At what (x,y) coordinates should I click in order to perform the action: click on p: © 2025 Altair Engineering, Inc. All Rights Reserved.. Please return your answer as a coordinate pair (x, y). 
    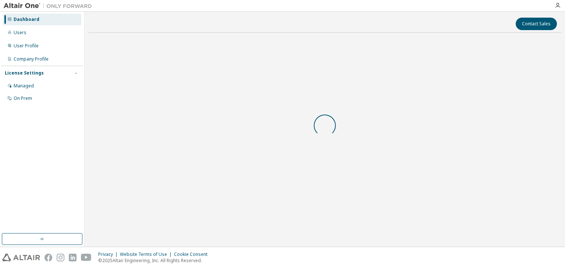
    Looking at the image, I should click on (155, 261).